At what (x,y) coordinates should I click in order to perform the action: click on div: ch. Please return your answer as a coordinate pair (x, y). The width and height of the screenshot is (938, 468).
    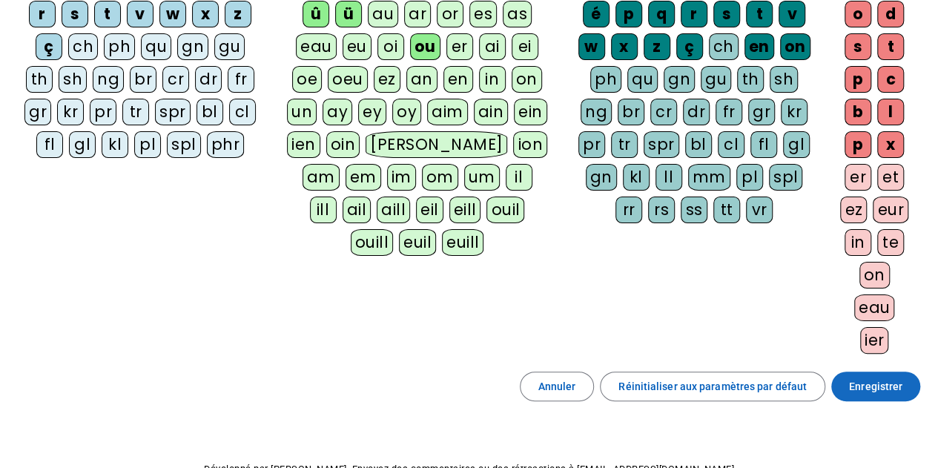
    Looking at the image, I should click on (724, 47).